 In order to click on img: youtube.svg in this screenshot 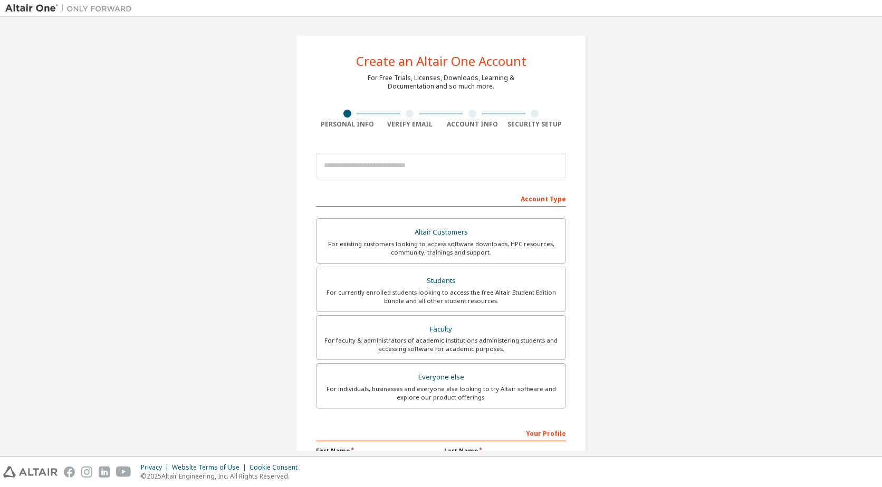, I will do `click(123, 472)`.